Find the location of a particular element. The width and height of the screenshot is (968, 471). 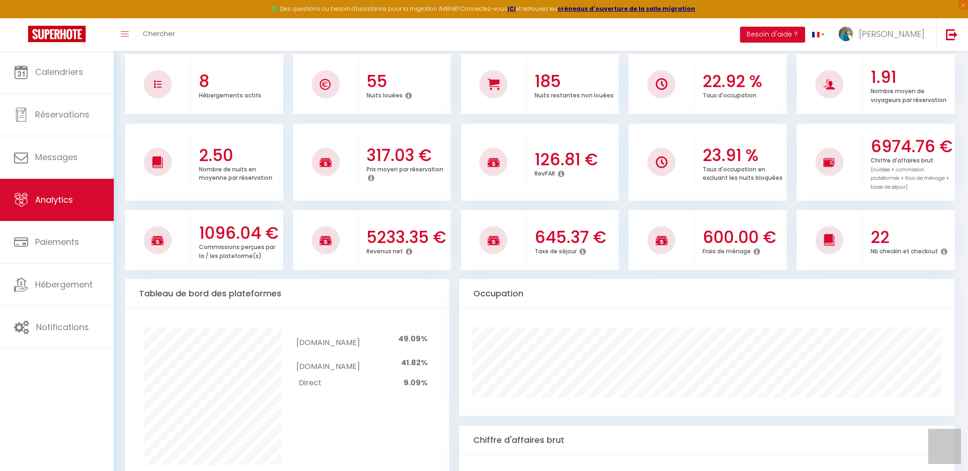

div: Chiffre d'affaires brut is located at coordinates (707, 440).